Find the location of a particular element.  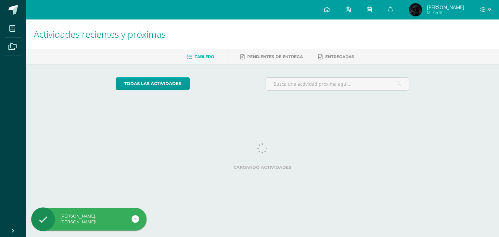

input: Busca una actividad próxima aquí... is located at coordinates (337, 84).